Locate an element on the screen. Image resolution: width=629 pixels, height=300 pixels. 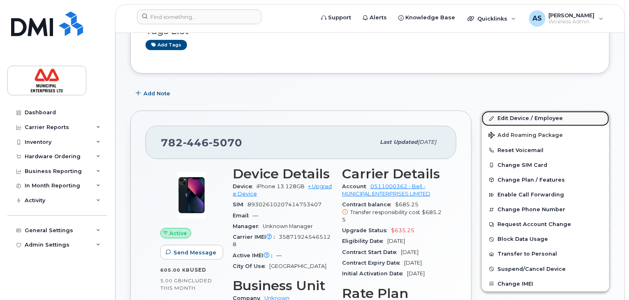
button: Add Roaming Package is located at coordinates (546, 134).